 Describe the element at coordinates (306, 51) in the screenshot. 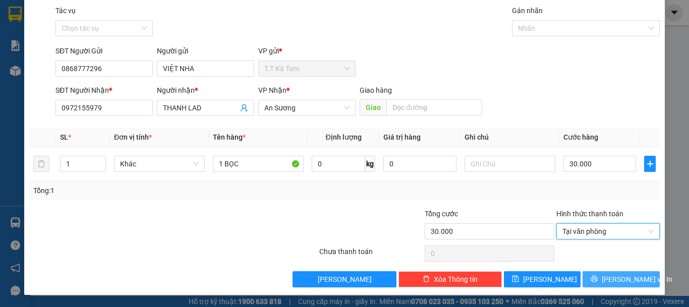

I see `div: VP gửi` at that location.